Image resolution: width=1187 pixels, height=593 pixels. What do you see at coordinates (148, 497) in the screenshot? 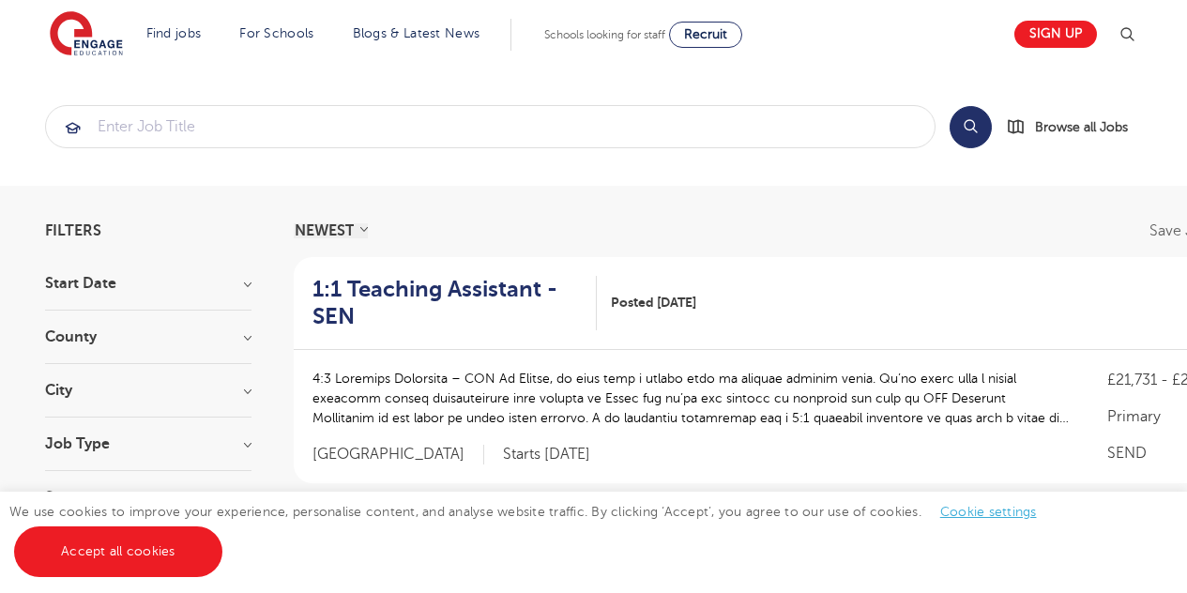
I see `h3: Sector` at bounding box center [148, 497].